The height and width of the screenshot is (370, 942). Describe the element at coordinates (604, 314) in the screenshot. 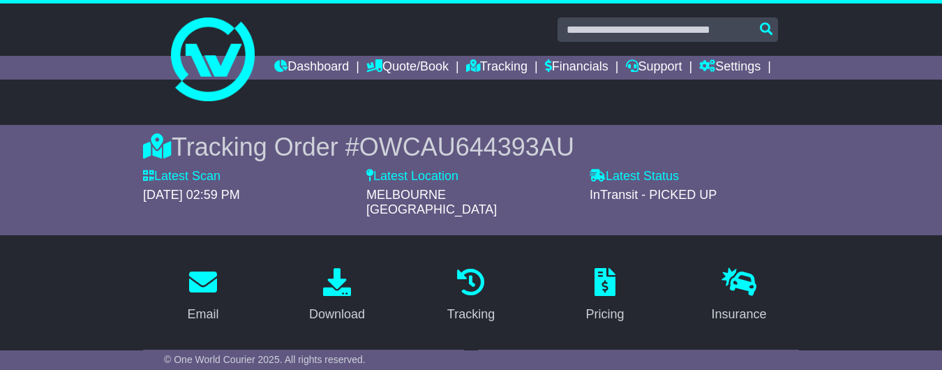

I see `div: Pricing` at that location.